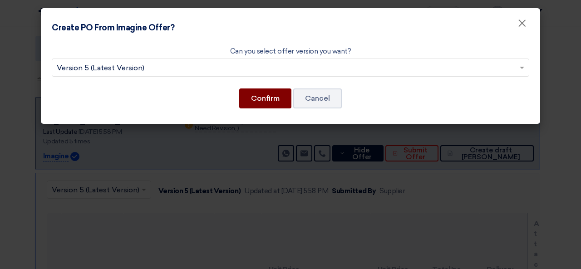 The height and width of the screenshot is (269, 581). Describe the element at coordinates (317, 98) in the screenshot. I see `button: Cancel` at that location.